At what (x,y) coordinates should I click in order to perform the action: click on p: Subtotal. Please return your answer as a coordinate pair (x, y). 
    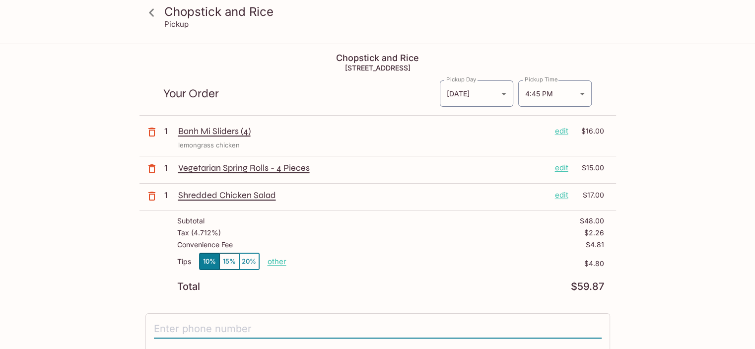
    Looking at the image, I should click on (191, 221).